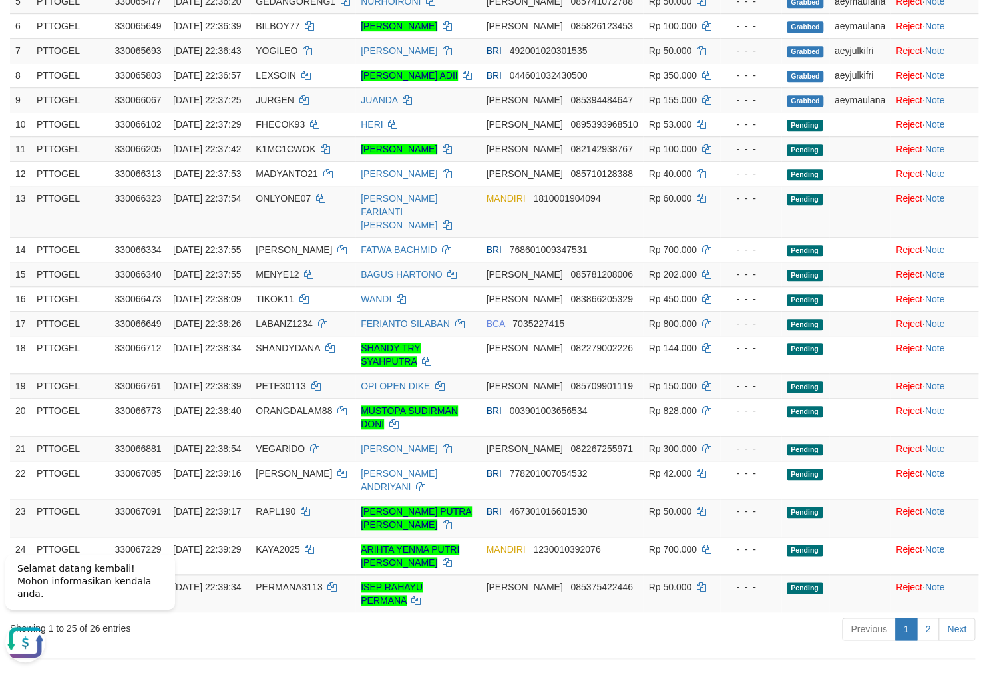  What do you see at coordinates (21, 249) in the screenshot?
I see `td: 14` at bounding box center [21, 249].